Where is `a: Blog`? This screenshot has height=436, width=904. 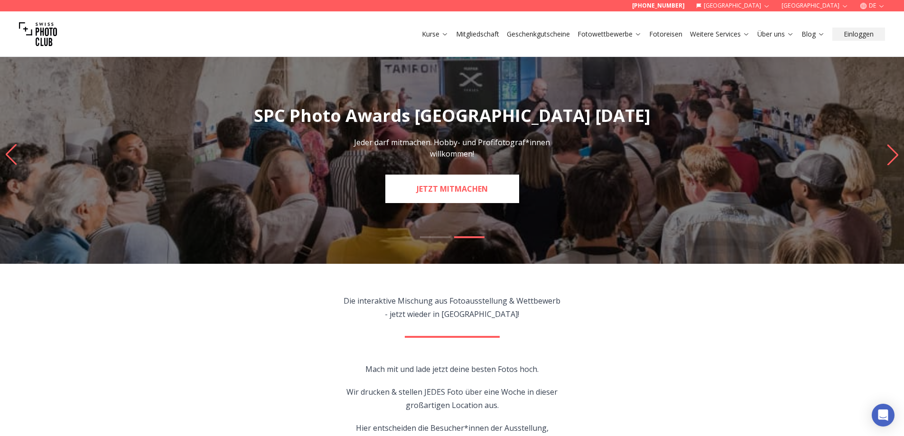
a: Blog is located at coordinates (813, 34).